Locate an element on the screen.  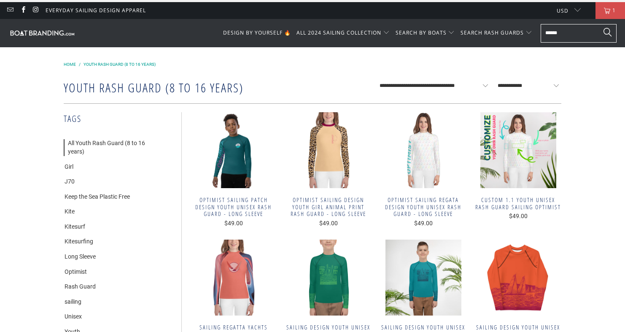
img: Custom 1.1 Youth Unisex Rash Guard Sailing Optimist is located at coordinates (518, 150).